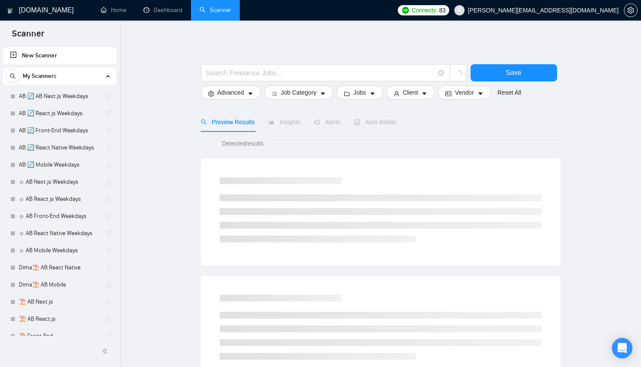 Image resolution: width=641 pixels, height=367 pixels. Describe the element at coordinates (443, 10) in the screenshot. I see `span: 83` at that location.